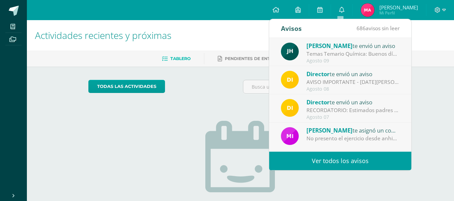 This screenshot has height=201, width=454. I want to click on span: Actividades recientes y próximas, so click(103, 35).